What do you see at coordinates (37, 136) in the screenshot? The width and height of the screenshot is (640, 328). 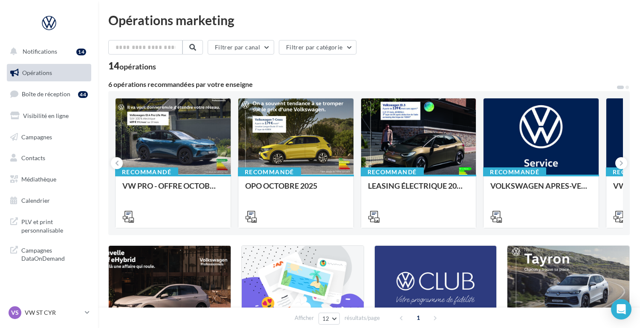 I see `span: Campagnes` at bounding box center [37, 136].